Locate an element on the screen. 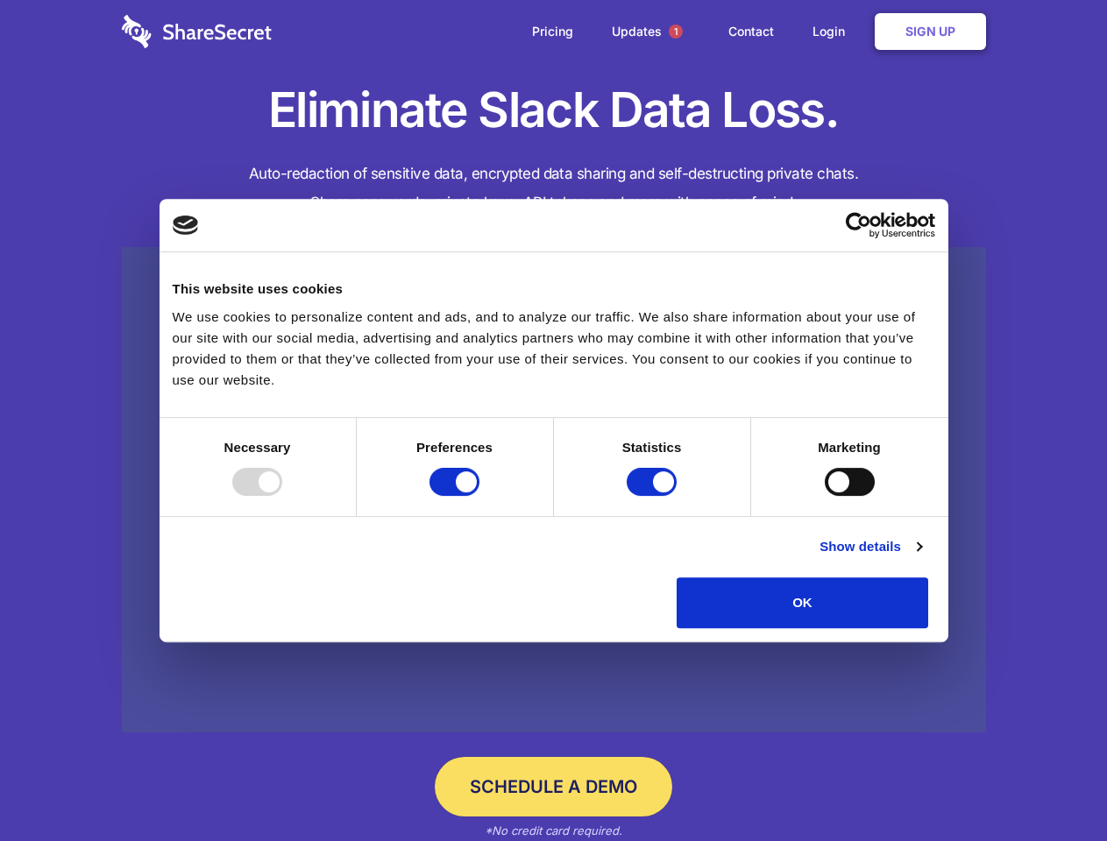  a: Usercentrics Cookiebot - opens in a new window is located at coordinates (858, 225).